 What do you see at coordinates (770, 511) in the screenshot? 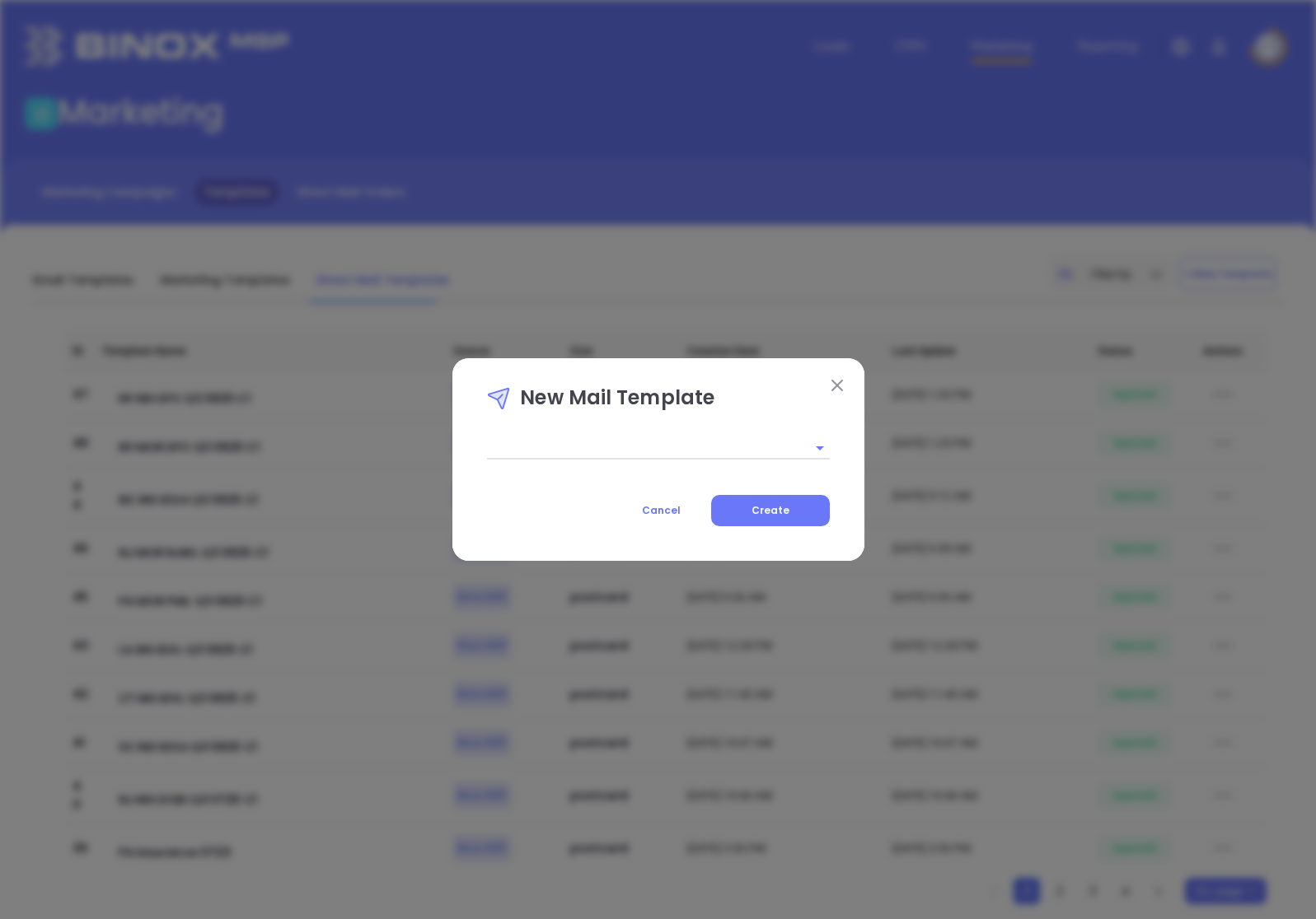
I see `button: Create` at bounding box center [770, 511].